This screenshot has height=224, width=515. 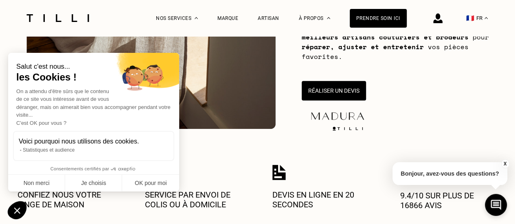 What do you see at coordinates (334, 91) in the screenshot?
I see `button: Réaliser un devis` at bounding box center [334, 91].